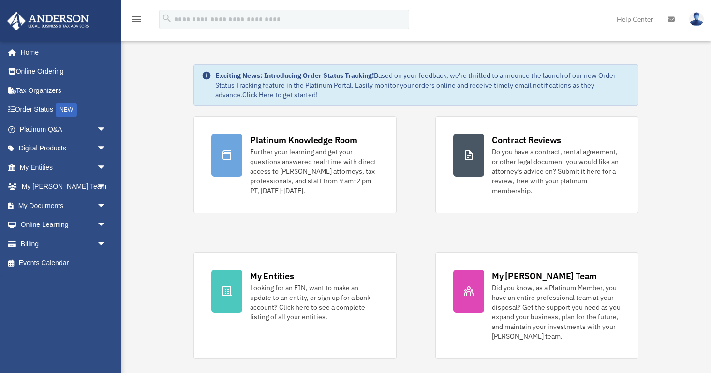 This screenshot has width=711, height=373. What do you see at coordinates (61, 52) in the screenshot?
I see `a: Home` at bounding box center [61, 52].